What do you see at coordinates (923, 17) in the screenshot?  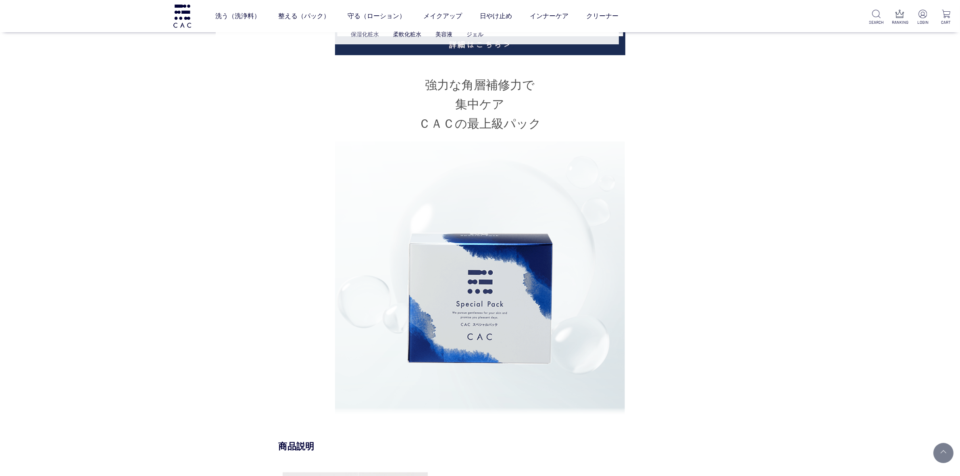 I see `a: LOGIN` at bounding box center [923, 17].